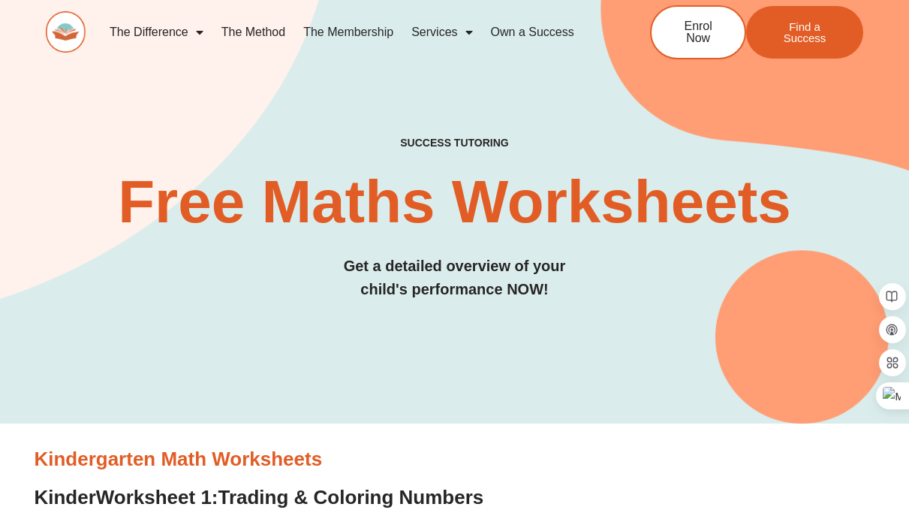 The height and width of the screenshot is (510, 909). I want to click on a: KinderWorksheet 1:Trading & Coloring Numbers, so click(259, 497).